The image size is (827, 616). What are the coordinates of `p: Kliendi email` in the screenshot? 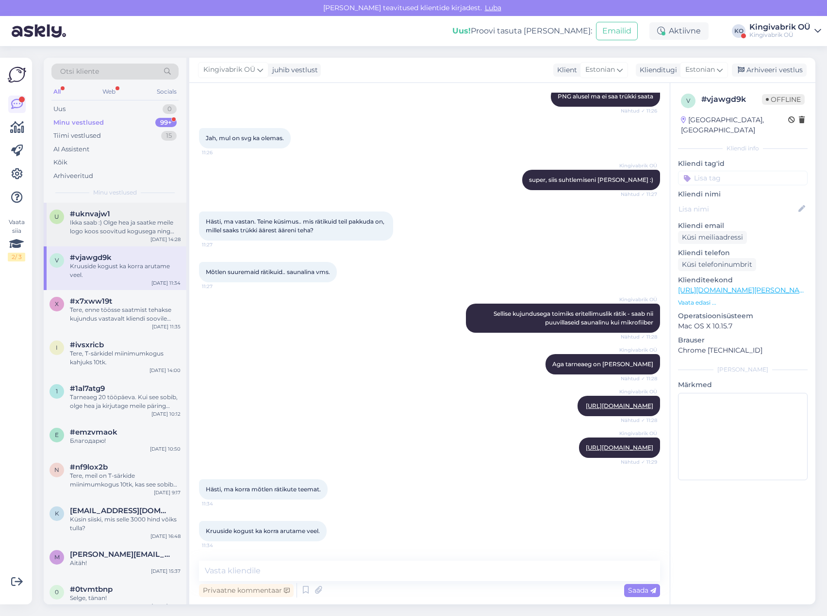 It's located at (742, 226).